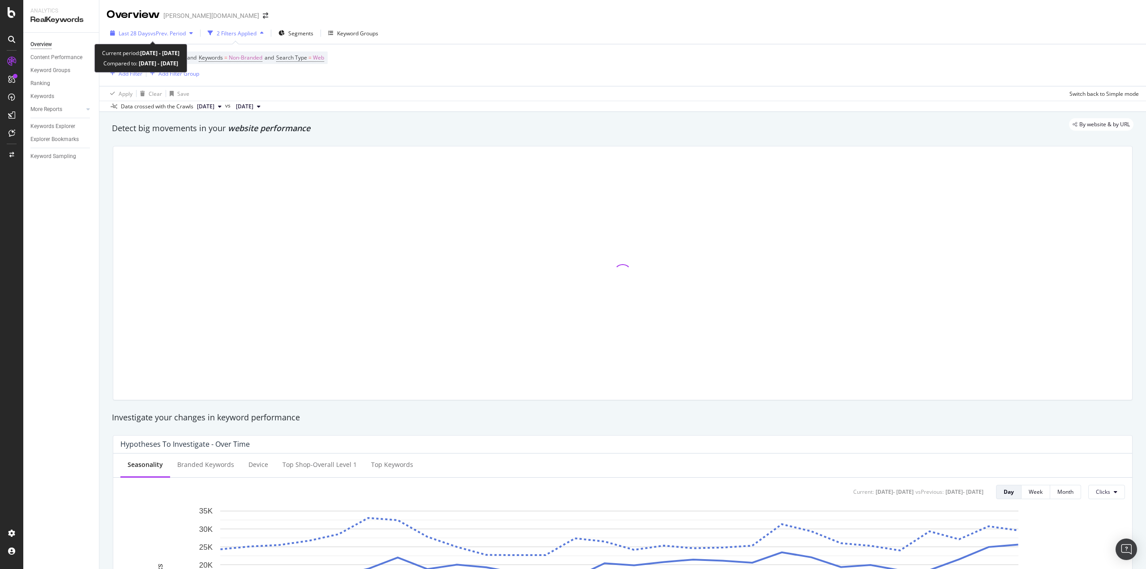 This screenshot has height=569, width=1146. Describe the element at coordinates (61, 44) in the screenshot. I see `a: Overview` at that location.